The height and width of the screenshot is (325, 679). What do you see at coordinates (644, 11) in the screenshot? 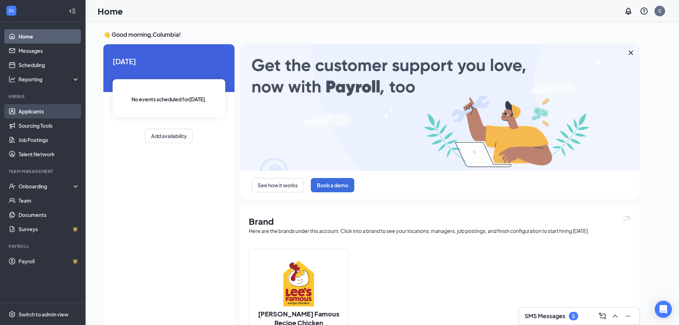
I see `svg: QuestionInfo` at bounding box center [644, 11].